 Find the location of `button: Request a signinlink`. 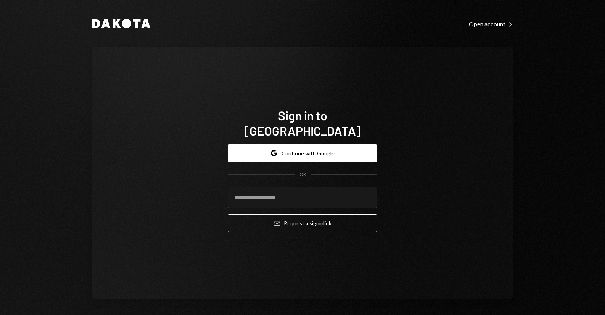

button: Request a signinlink is located at coordinates (303, 223).